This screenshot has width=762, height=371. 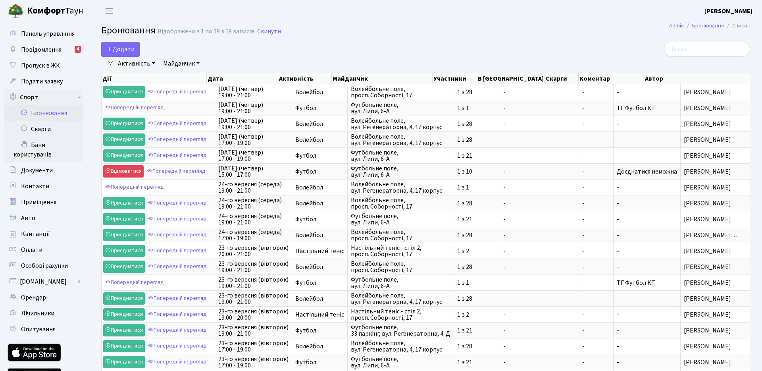 What do you see at coordinates (611, 79) in the screenshot?
I see `th: Коментар` at bounding box center [611, 79].